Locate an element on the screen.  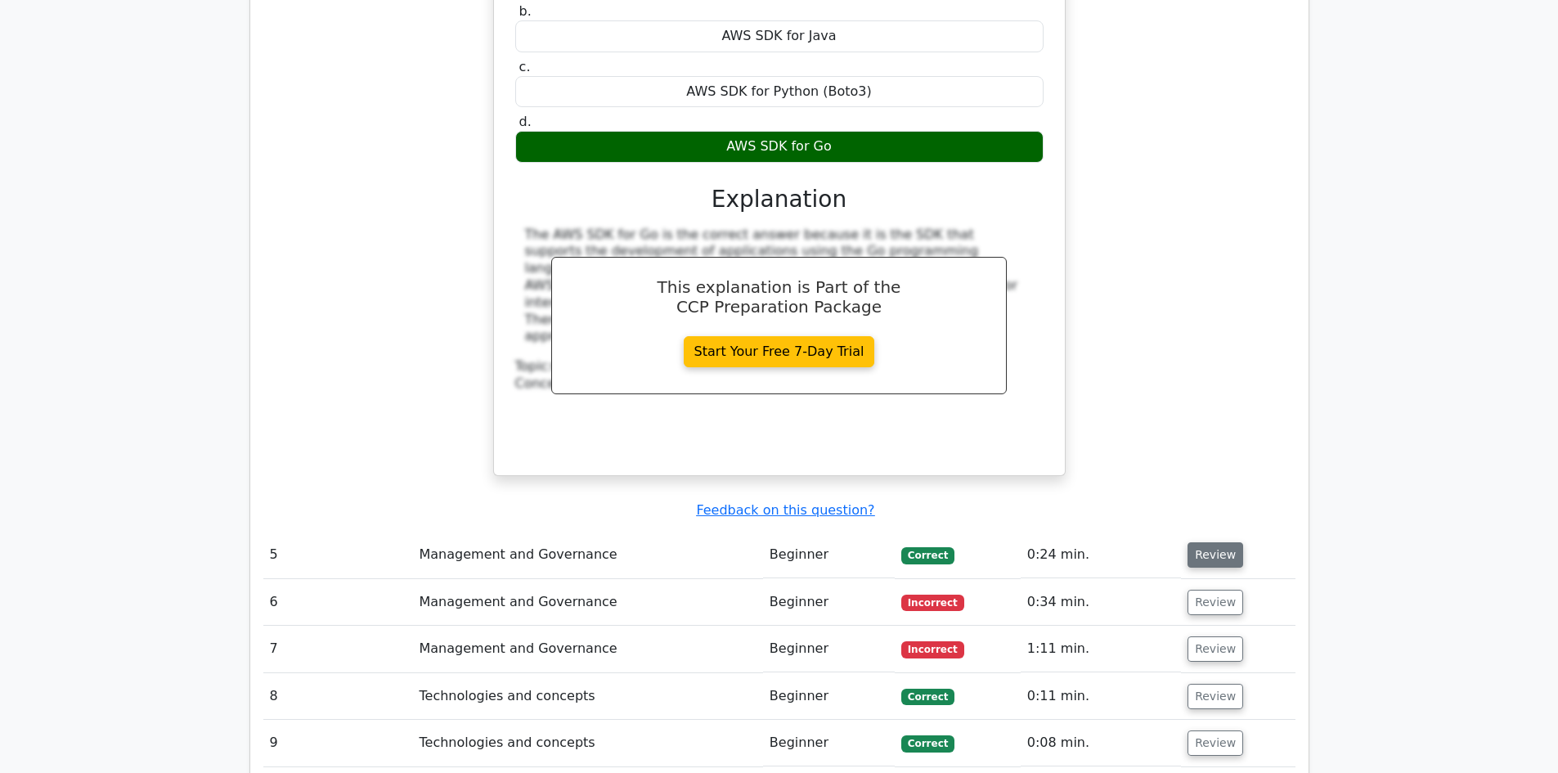
div: Concept: is located at coordinates (779, 383).